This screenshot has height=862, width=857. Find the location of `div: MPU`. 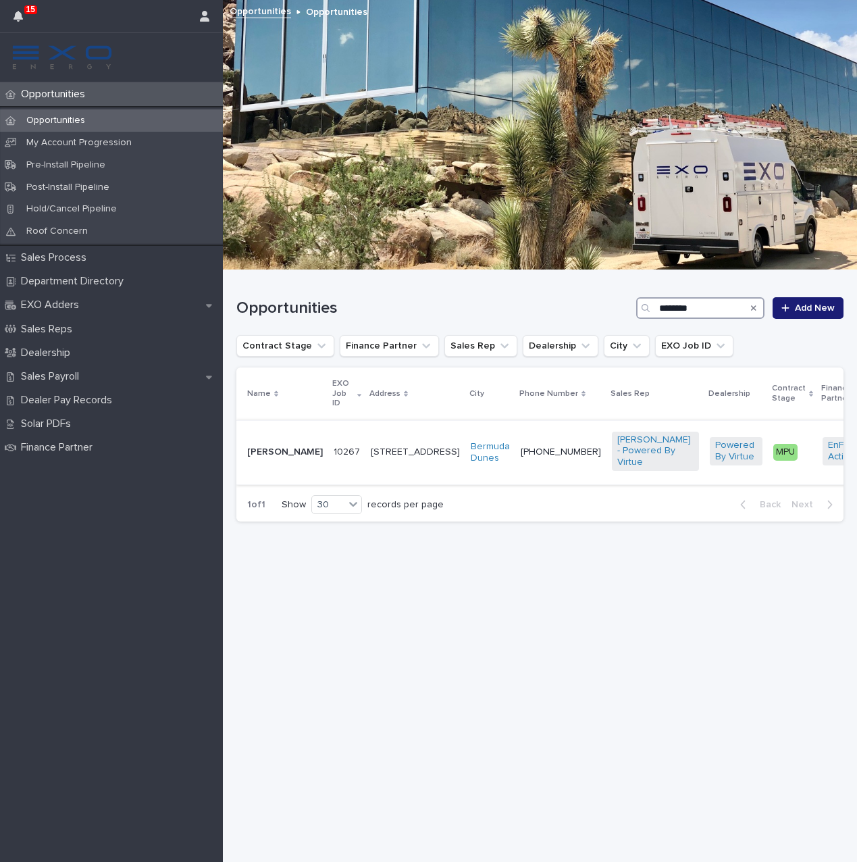

div: MPU is located at coordinates (786, 452).